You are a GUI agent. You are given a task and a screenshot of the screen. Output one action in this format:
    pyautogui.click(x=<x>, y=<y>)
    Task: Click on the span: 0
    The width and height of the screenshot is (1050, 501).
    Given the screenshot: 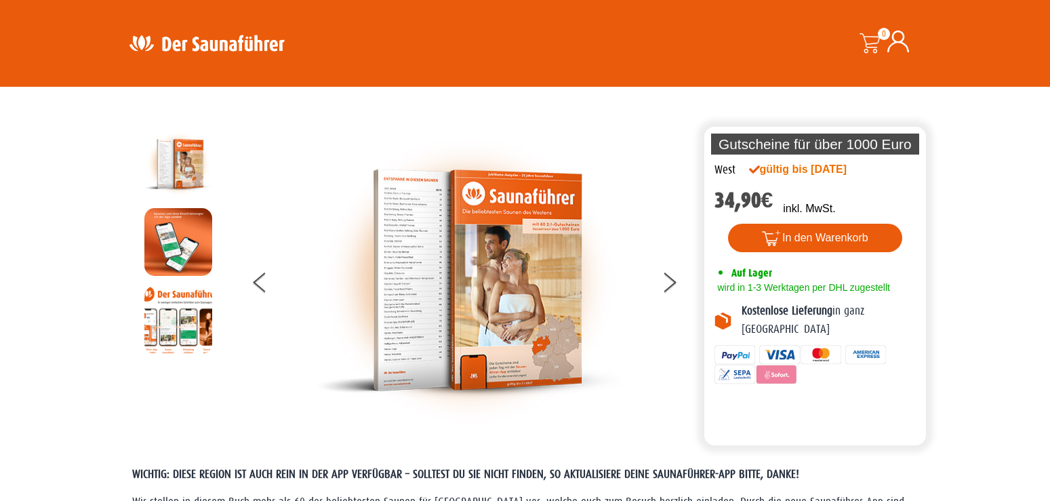 What is the action you would take?
    pyautogui.click(x=884, y=34)
    